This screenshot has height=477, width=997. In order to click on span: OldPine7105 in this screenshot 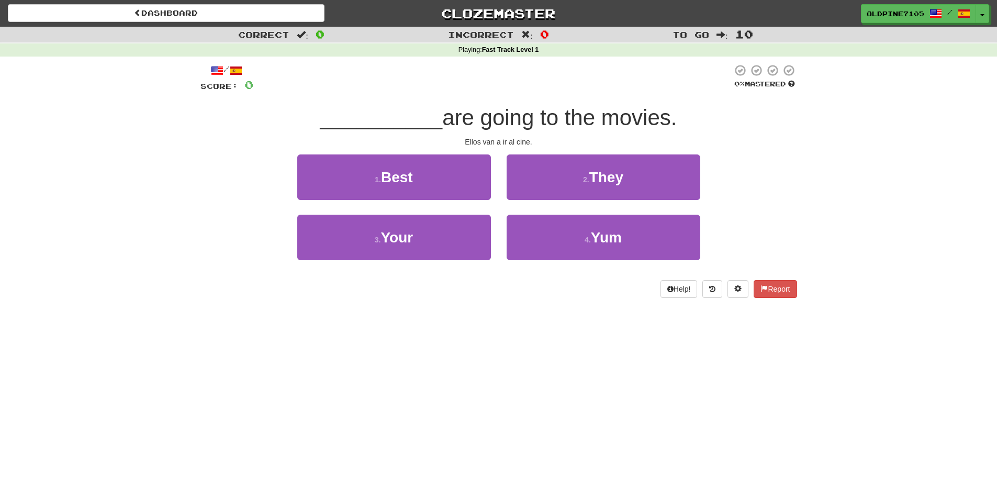, I will do `click(896, 14)`.